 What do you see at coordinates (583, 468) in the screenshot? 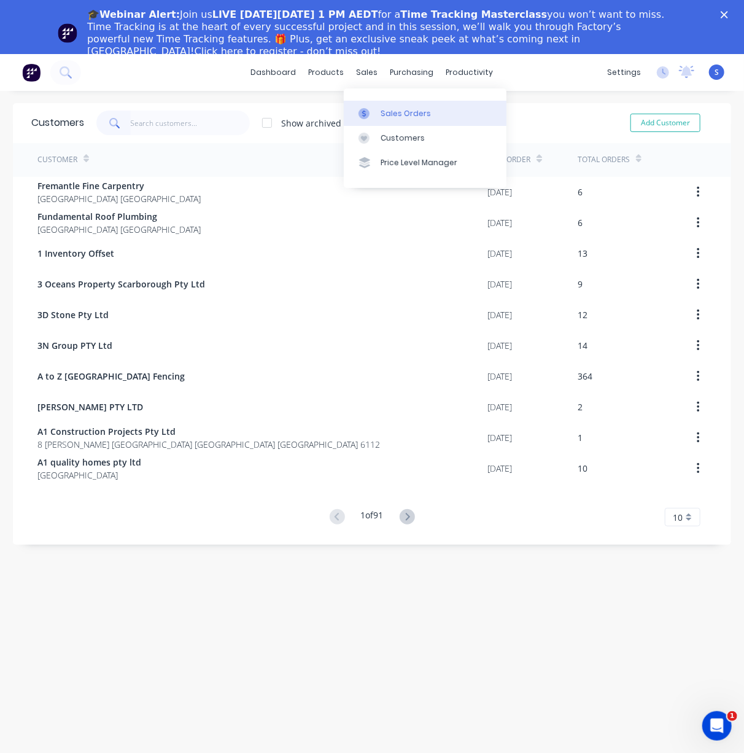
I see `div: 10` at bounding box center [583, 468].